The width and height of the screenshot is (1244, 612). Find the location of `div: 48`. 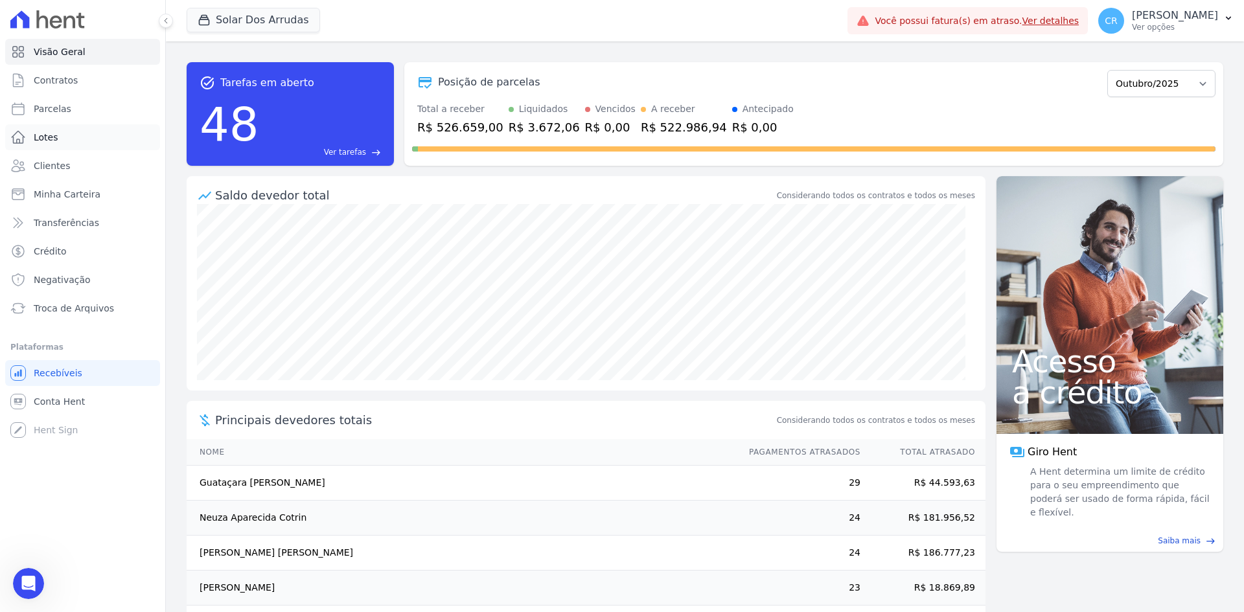

div: 48 is located at coordinates (229, 124).